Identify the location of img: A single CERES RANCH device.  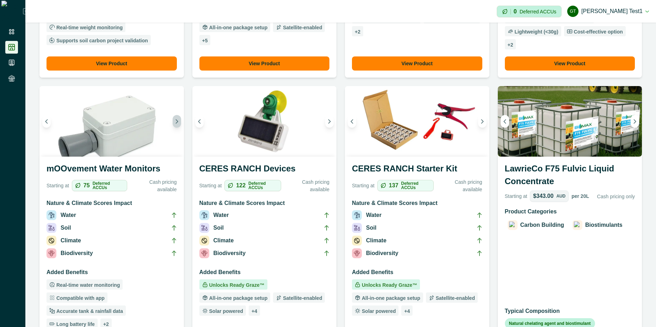
(265, 121).